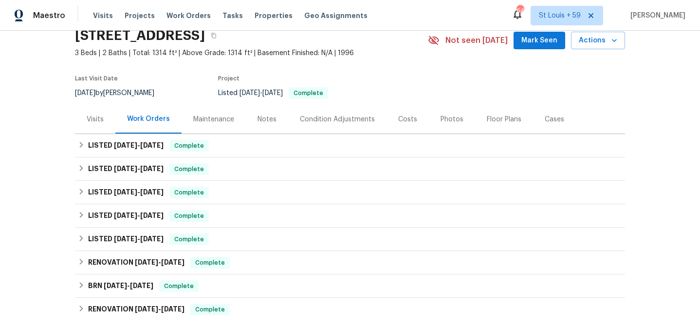  What do you see at coordinates (267, 119) in the screenshot?
I see `div: Notes` at bounding box center [267, 119].